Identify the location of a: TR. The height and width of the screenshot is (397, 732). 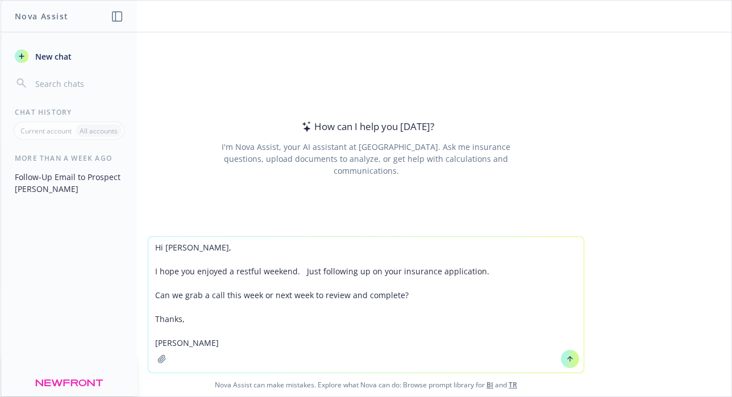
(512, 385).